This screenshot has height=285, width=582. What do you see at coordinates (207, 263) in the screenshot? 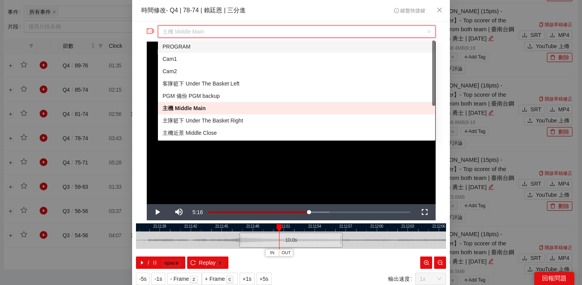
I see `span: Replay` at bounding box center [207, 263].